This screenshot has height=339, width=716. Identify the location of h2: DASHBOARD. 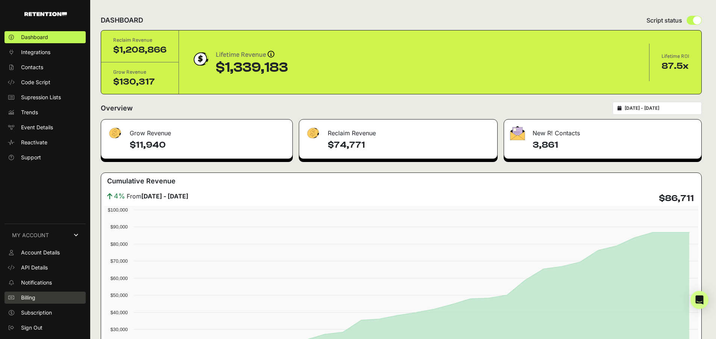
(122, 20).